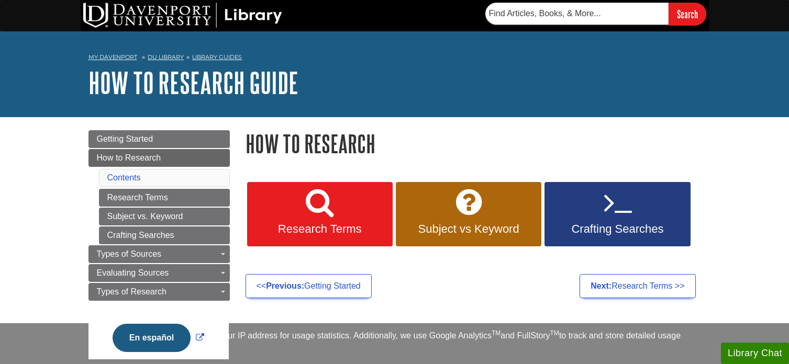  I want to click on a: Contents, so click(124, 177).